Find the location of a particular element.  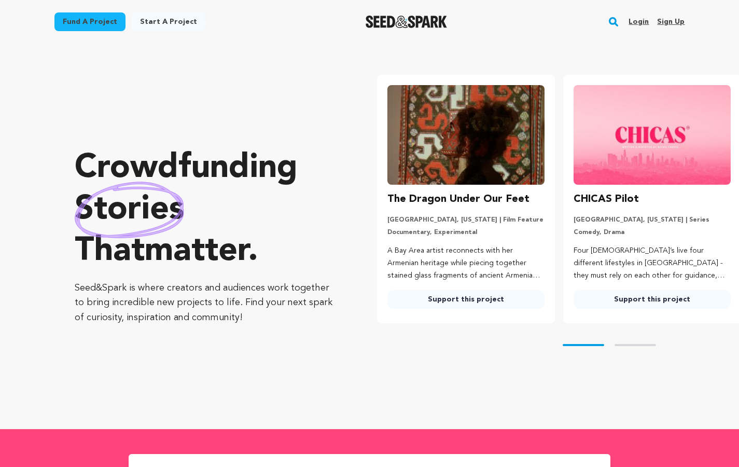

p: Comedy, Drama is located at coordinates (652, 232).